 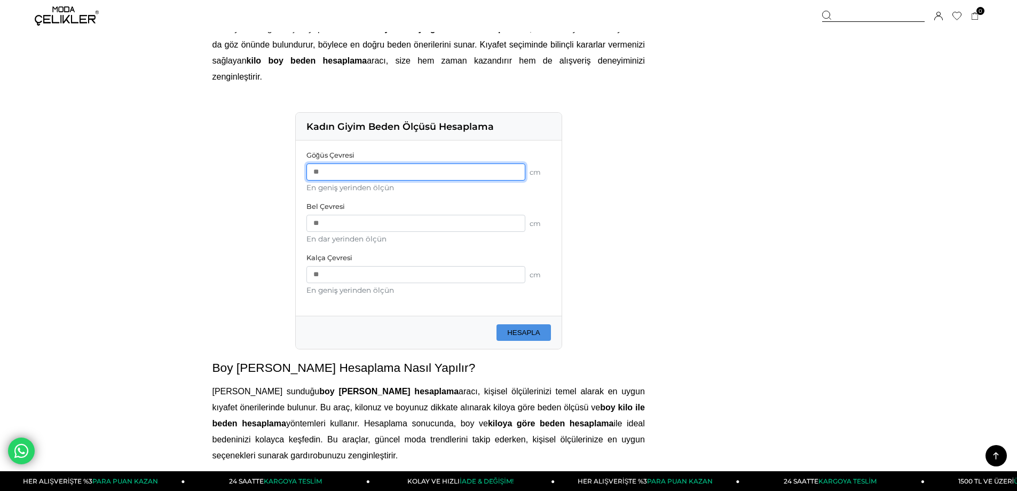 I want to click on span: 0, so click(x=981, y=11).